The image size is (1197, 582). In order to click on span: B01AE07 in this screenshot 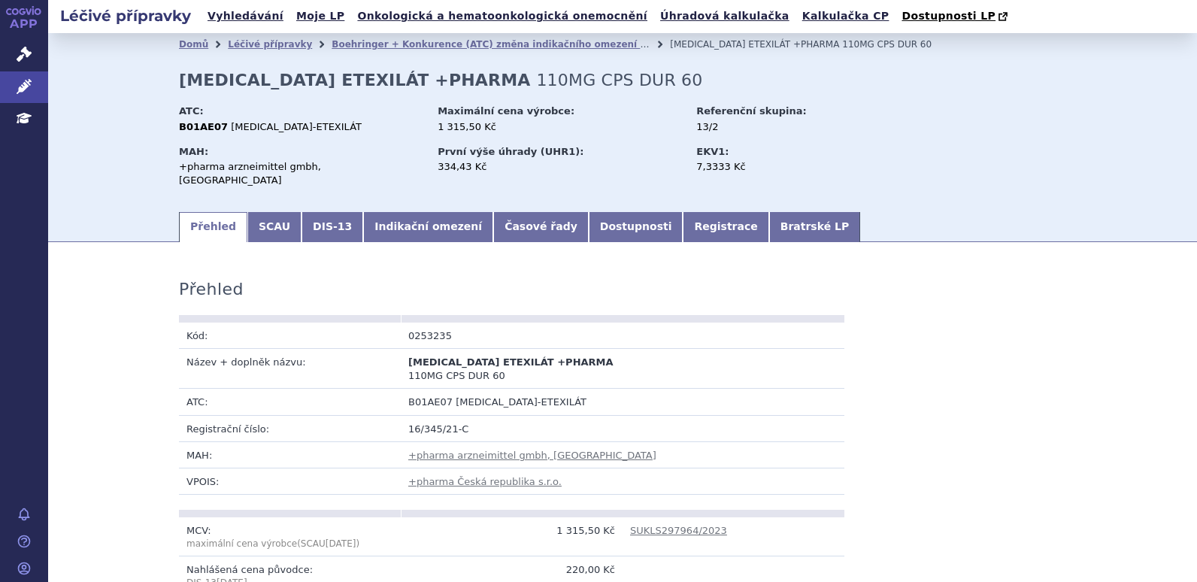, I will do `click(430, 402)`.